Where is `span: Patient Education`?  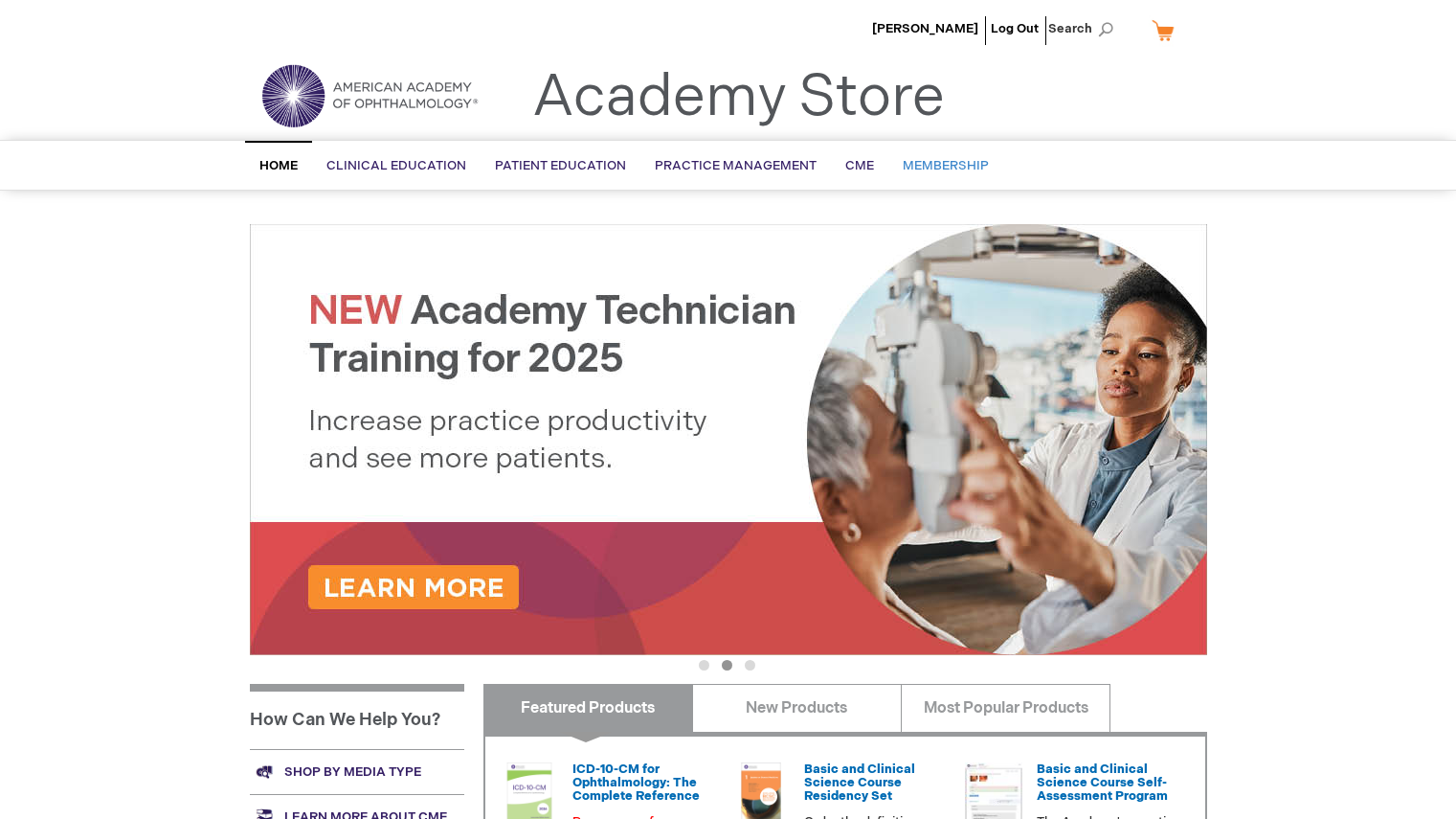
span: Patient Education is located at coordinates (561, 166).